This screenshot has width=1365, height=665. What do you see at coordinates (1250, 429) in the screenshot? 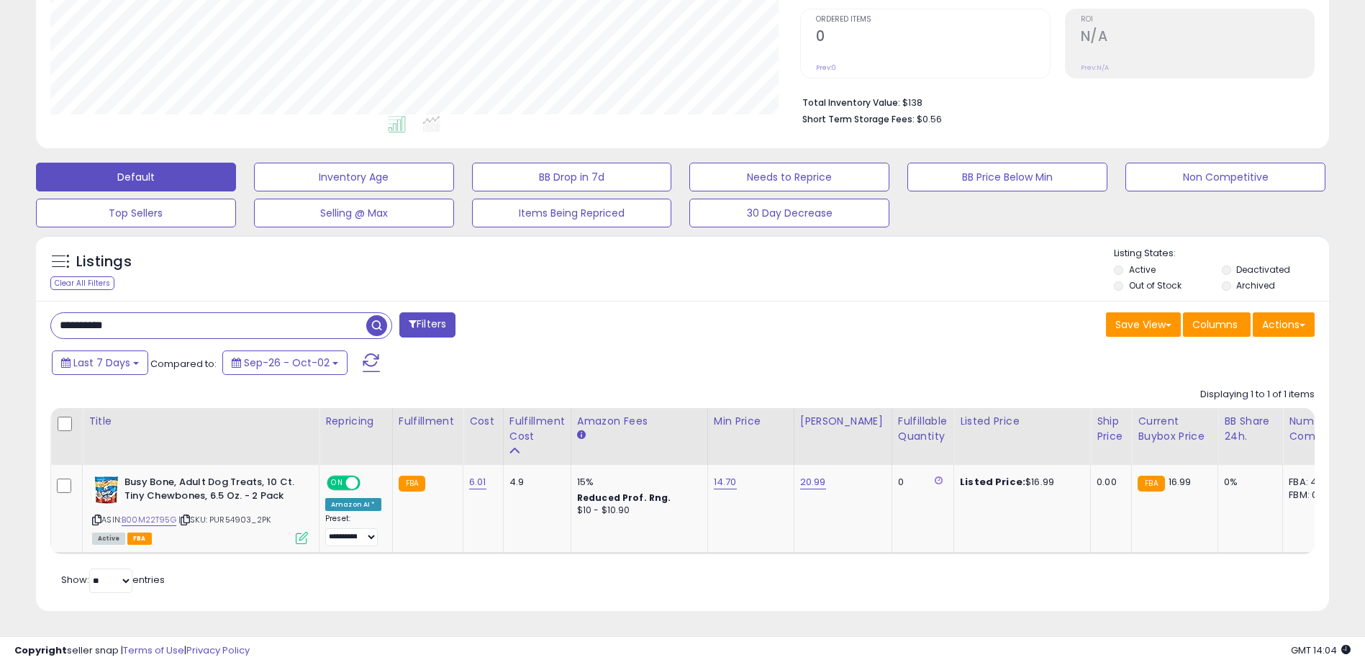
I see `div: BB Share 24h.` at bounding box center [1250, 429].